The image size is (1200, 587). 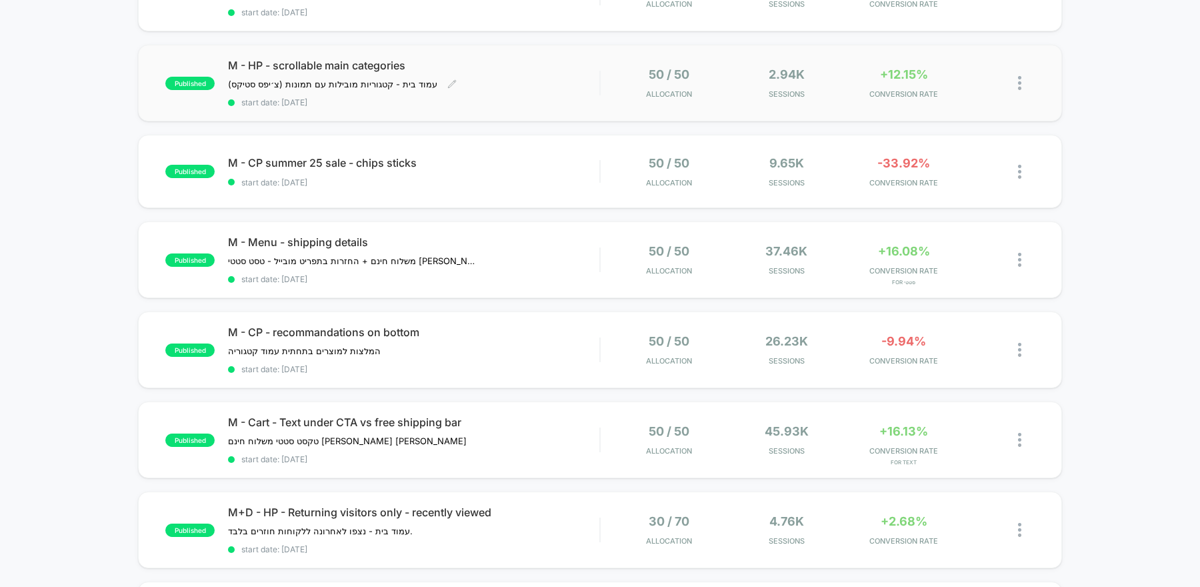 I want to click on span: 4.76k, so click(x=787, y=521).